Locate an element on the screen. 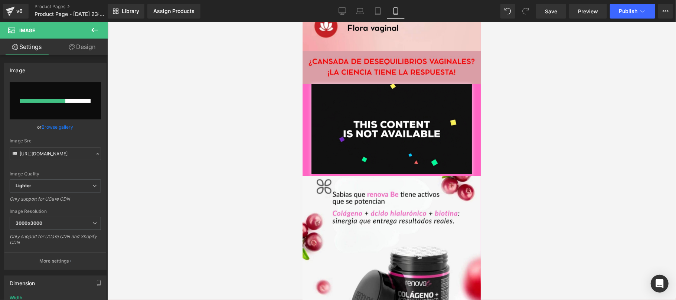 This screenshot has height=300, width=676. div: Only support for UCare CDN is located at coordinates (55, 201).